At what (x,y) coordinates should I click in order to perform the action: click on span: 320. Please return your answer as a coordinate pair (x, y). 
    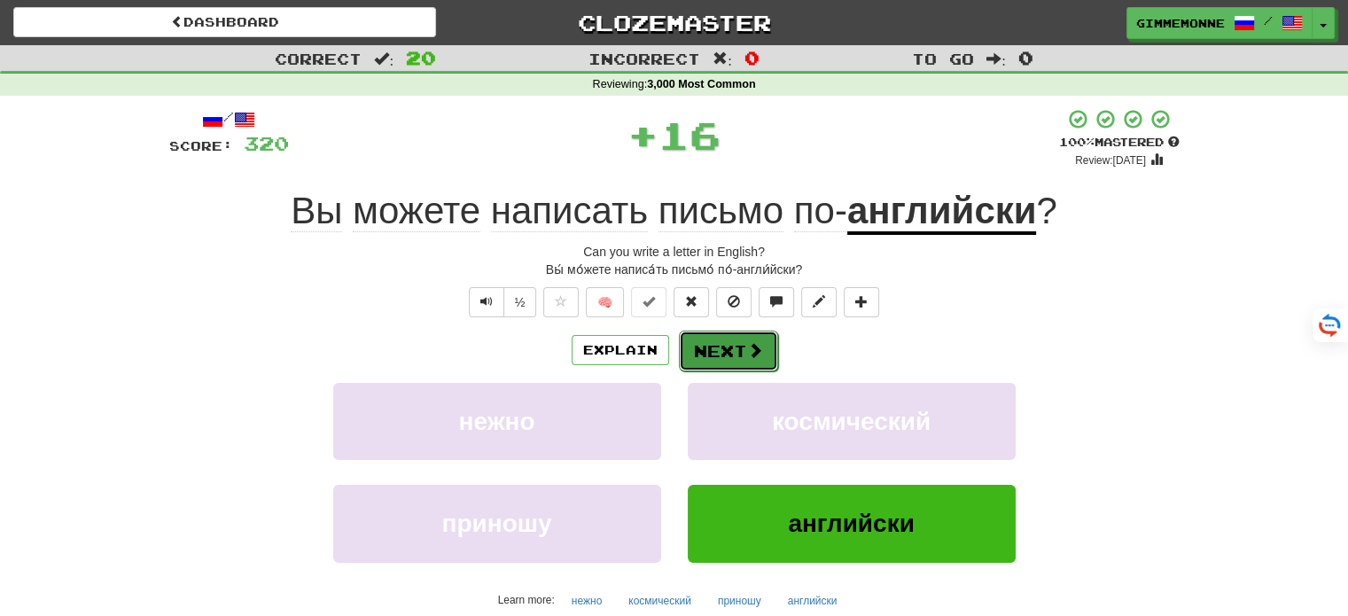
    Looking at the image, I should click on (266, 143).